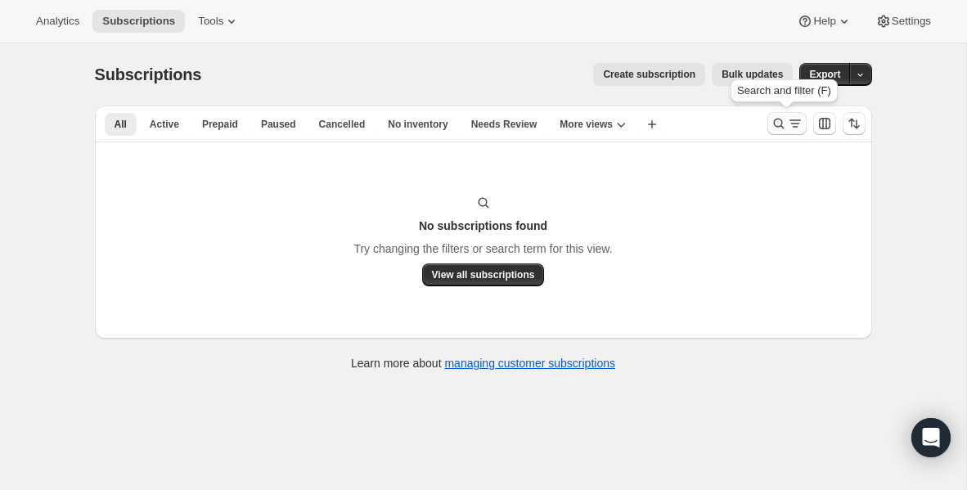 Image resolution: width=967 pixels, height=490 pixels. What do you see at coordinates (220, 124) in the screenshot?
I see `span: Prepaid` at bounding box center [220, 124].